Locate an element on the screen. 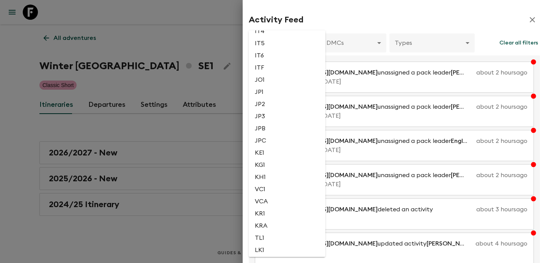 This screenshot has height=263, width=546. li: VC1 is located at coordinates (287, 189).